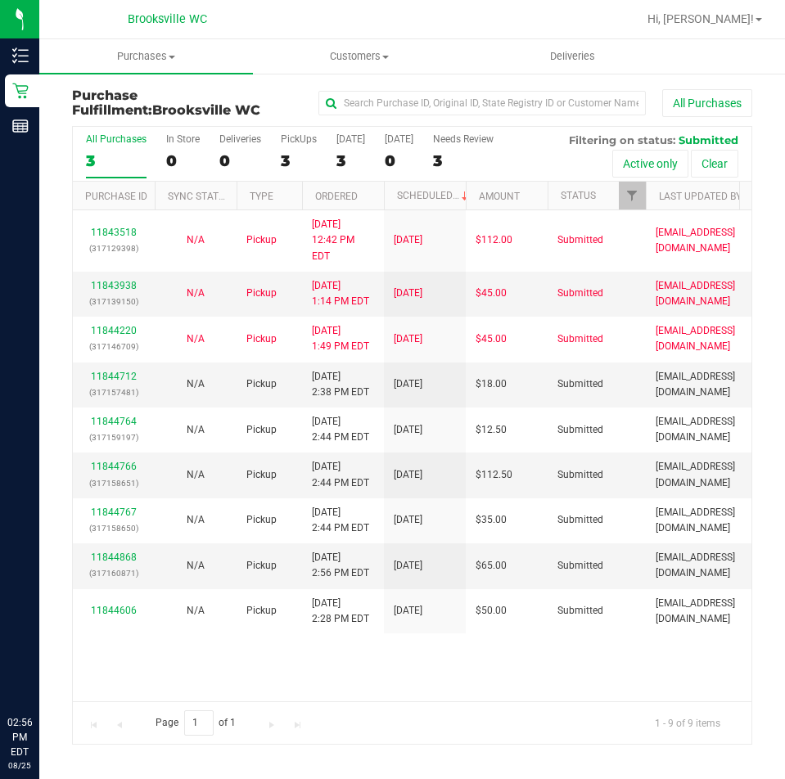 The image size is (785, 779). Describe the element at coordinates (114, 437) in the screenshot. I see `p: (317159197)` at that location.